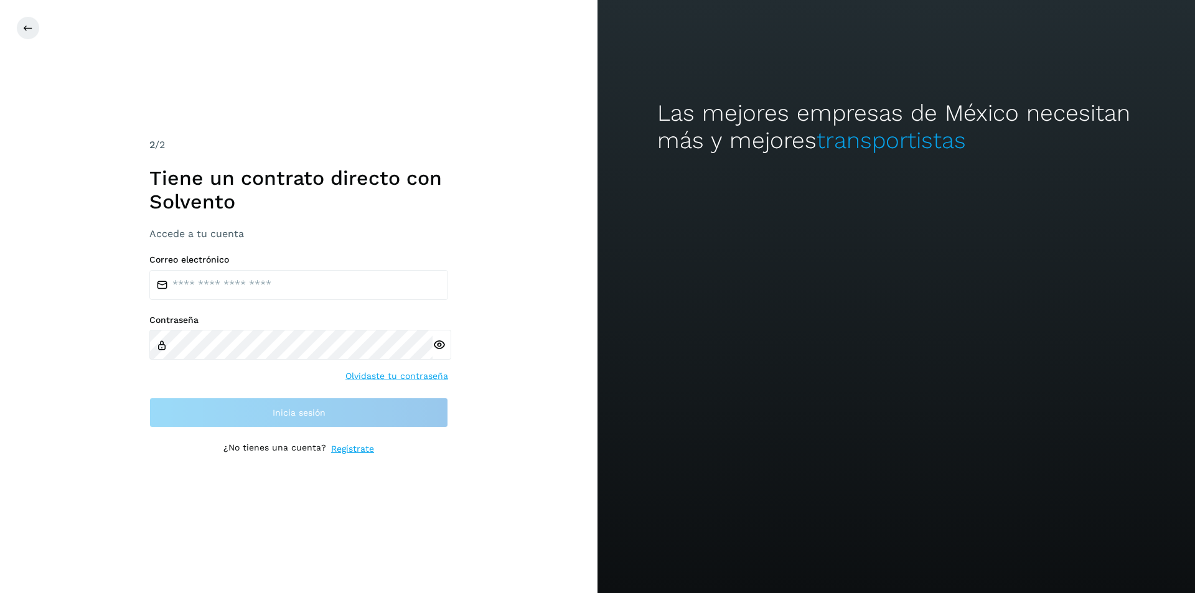 The image size is (1195, 593). Describe the element at coordinates (299, 190) in the screenshot. I see `h1: Tiene un contrato directo con Solvento` at that location.